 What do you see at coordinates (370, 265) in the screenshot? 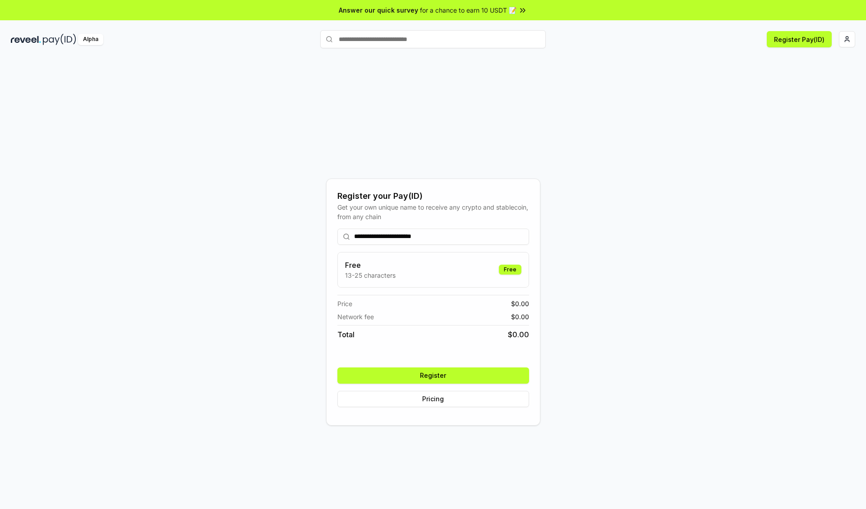
I see `h3: Free` at bounding box center [370, 265].